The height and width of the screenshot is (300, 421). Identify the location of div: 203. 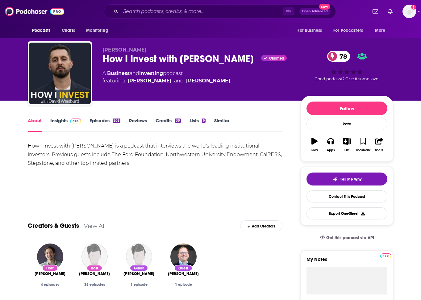
(116, 121).